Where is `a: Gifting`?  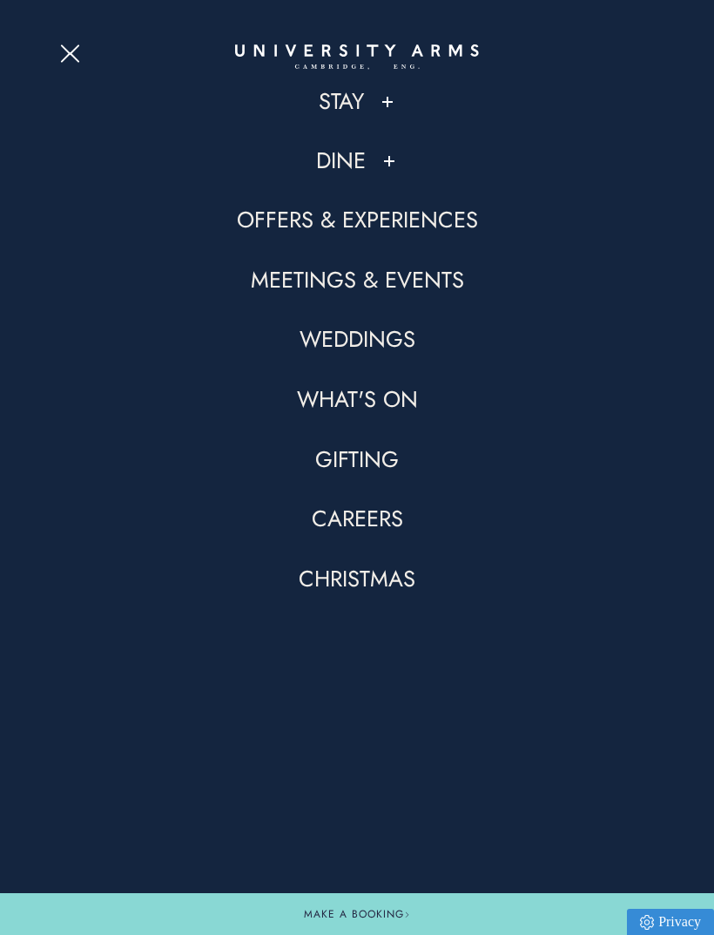 a: Gifting is located at coordinates (357, 460).